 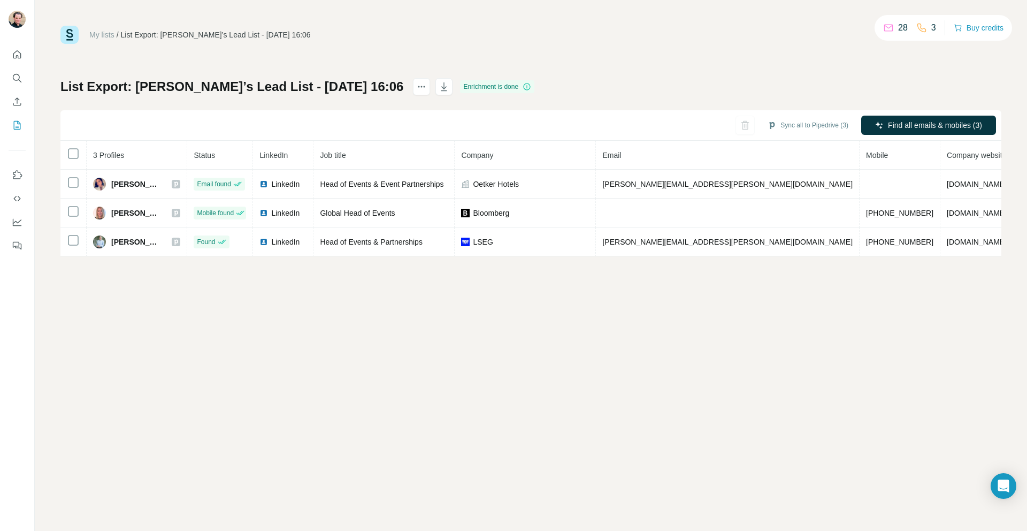 I want to click on span: Head of Events & Event Partnerships, so click(x=381, y=184).